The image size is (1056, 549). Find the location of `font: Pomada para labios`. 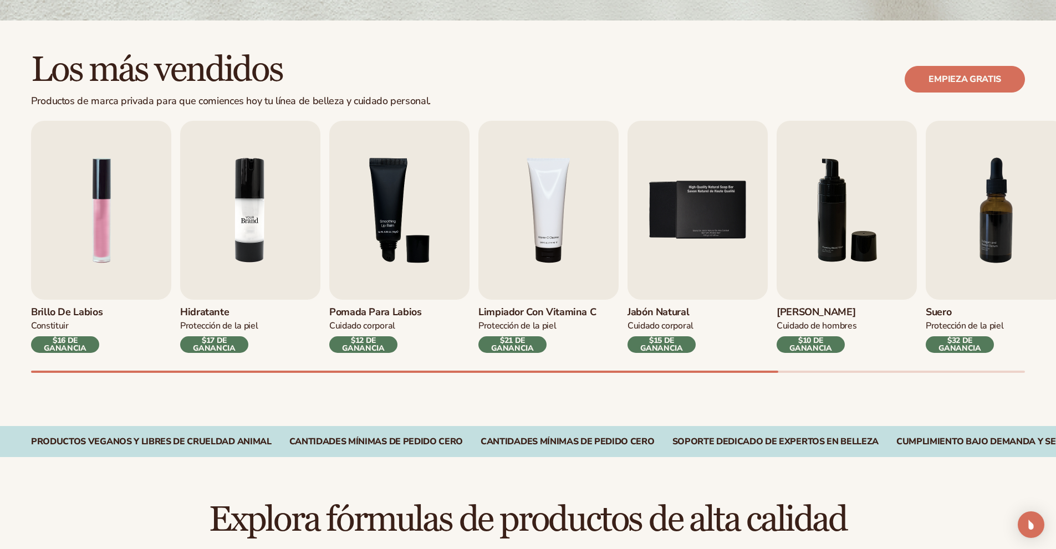

font: Pomada para labios is located at coordinates (375, 312).